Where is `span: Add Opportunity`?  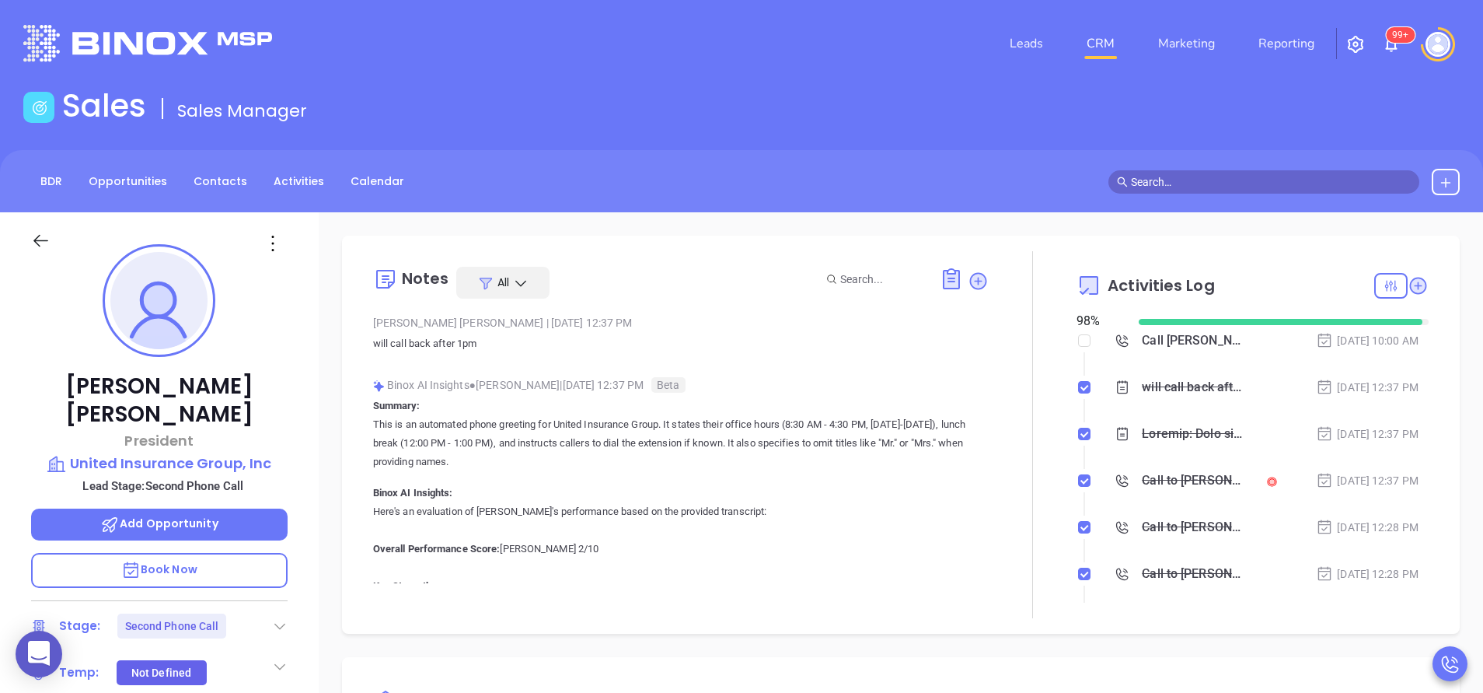 span: Add Opportunity is located at coordinates (159, 523).